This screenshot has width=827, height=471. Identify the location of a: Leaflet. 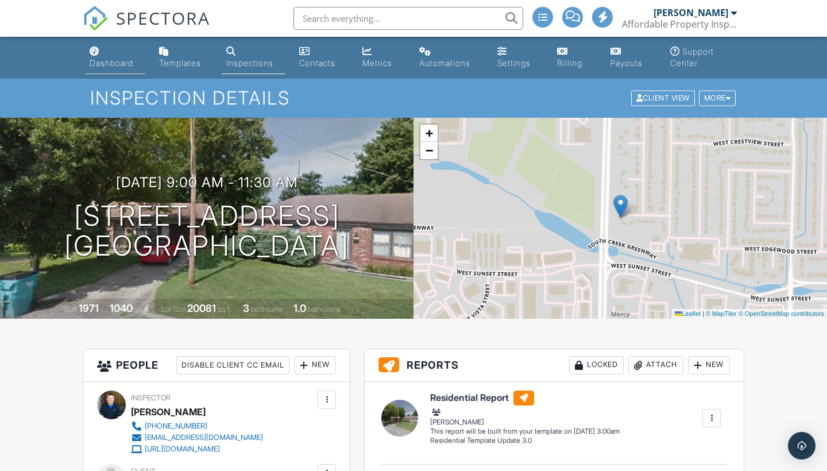
(687, 314).